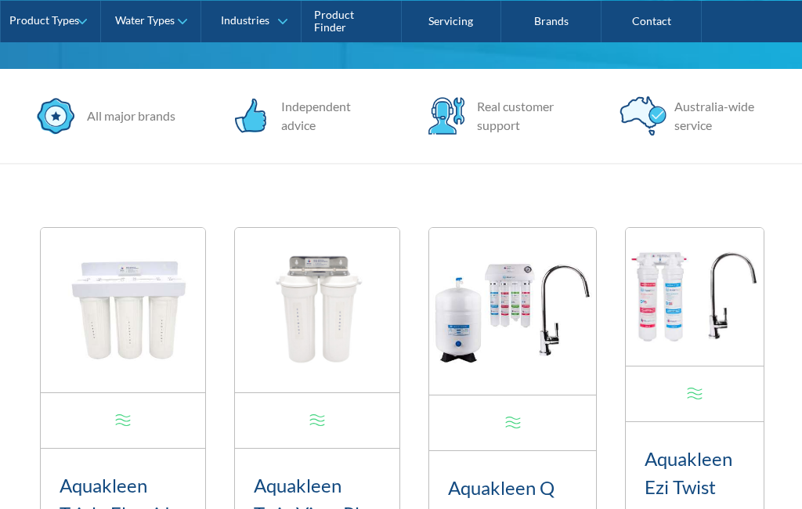 This screenshot has height=509, width=802. What do you see at coordinates (245, 20) in the screenshot?
I see `div: Industries` at bounding box center [245, 20].